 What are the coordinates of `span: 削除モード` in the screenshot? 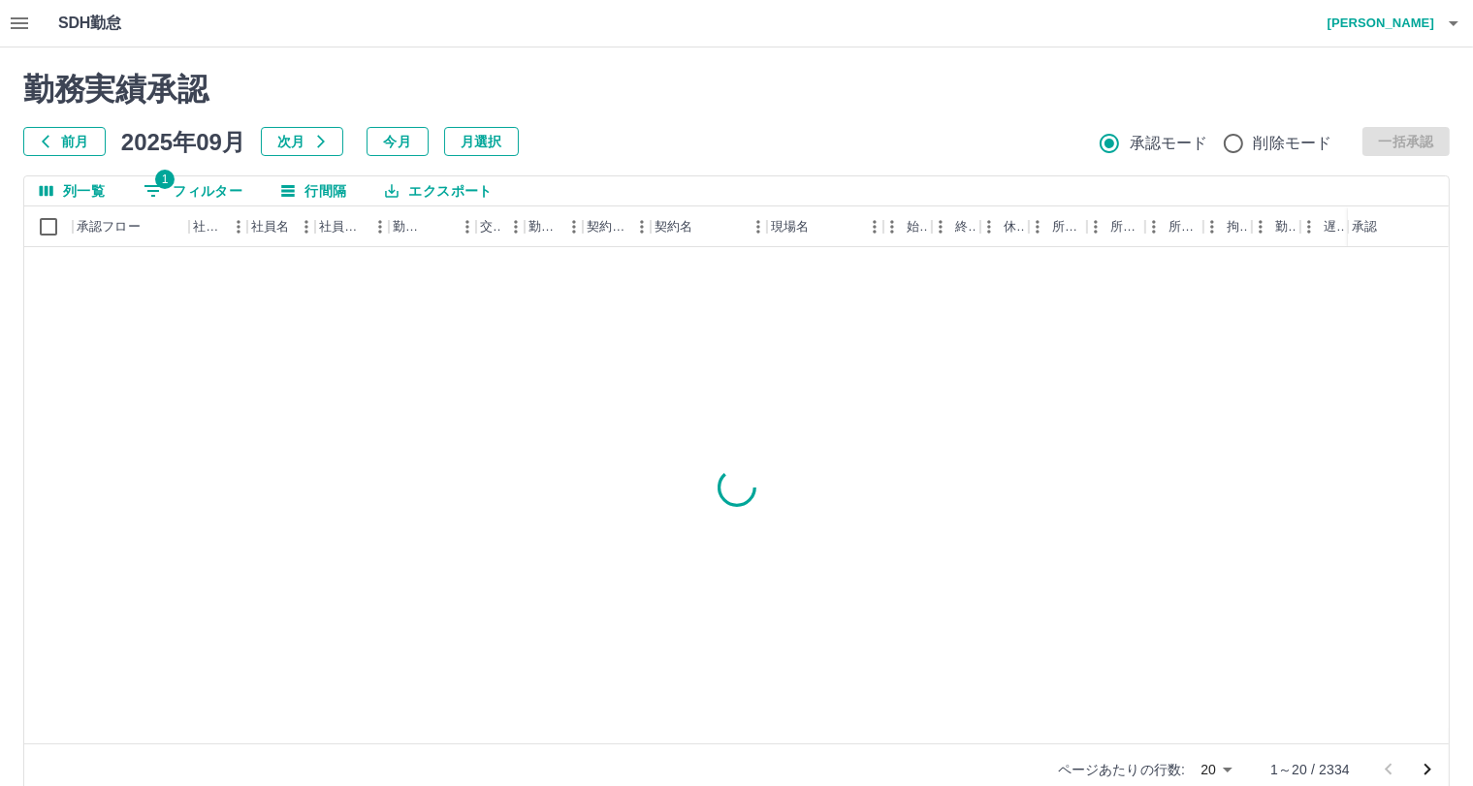 It's located at (1293, 144).